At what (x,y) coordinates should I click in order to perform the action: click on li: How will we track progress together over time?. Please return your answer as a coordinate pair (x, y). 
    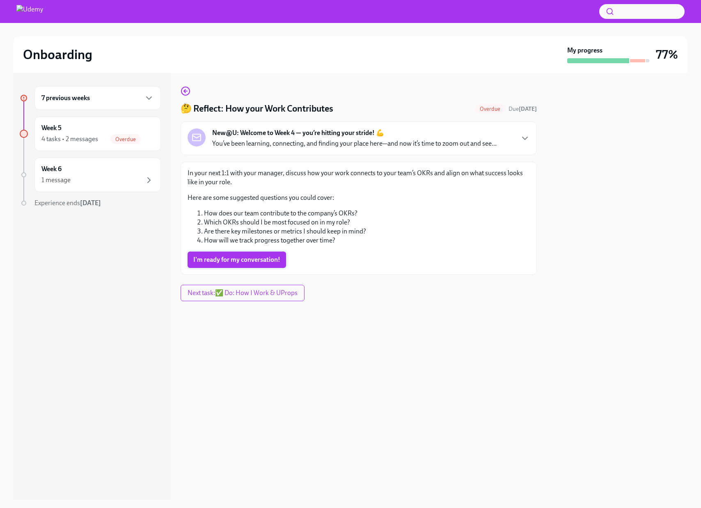
    Looking at the image, I should click on (367, 240).